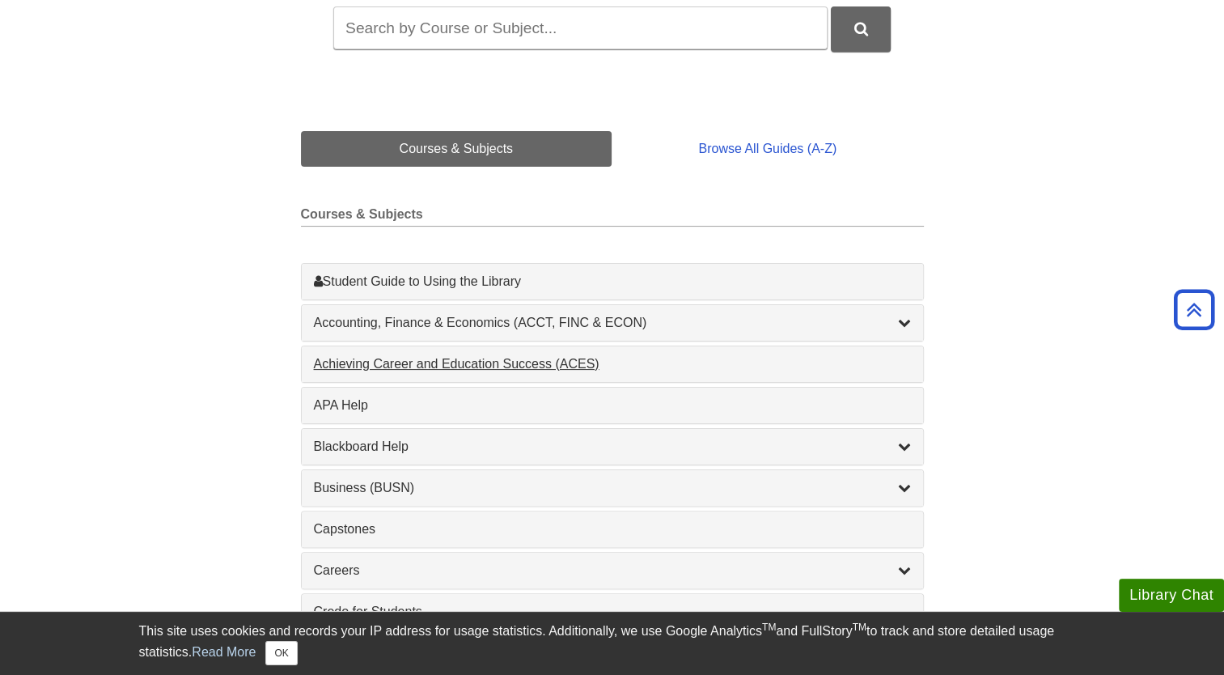  What do you see at coordinates (612, 612) in the screenshot?
I see `a: Credo for Students` at bounding box center [612, 612].